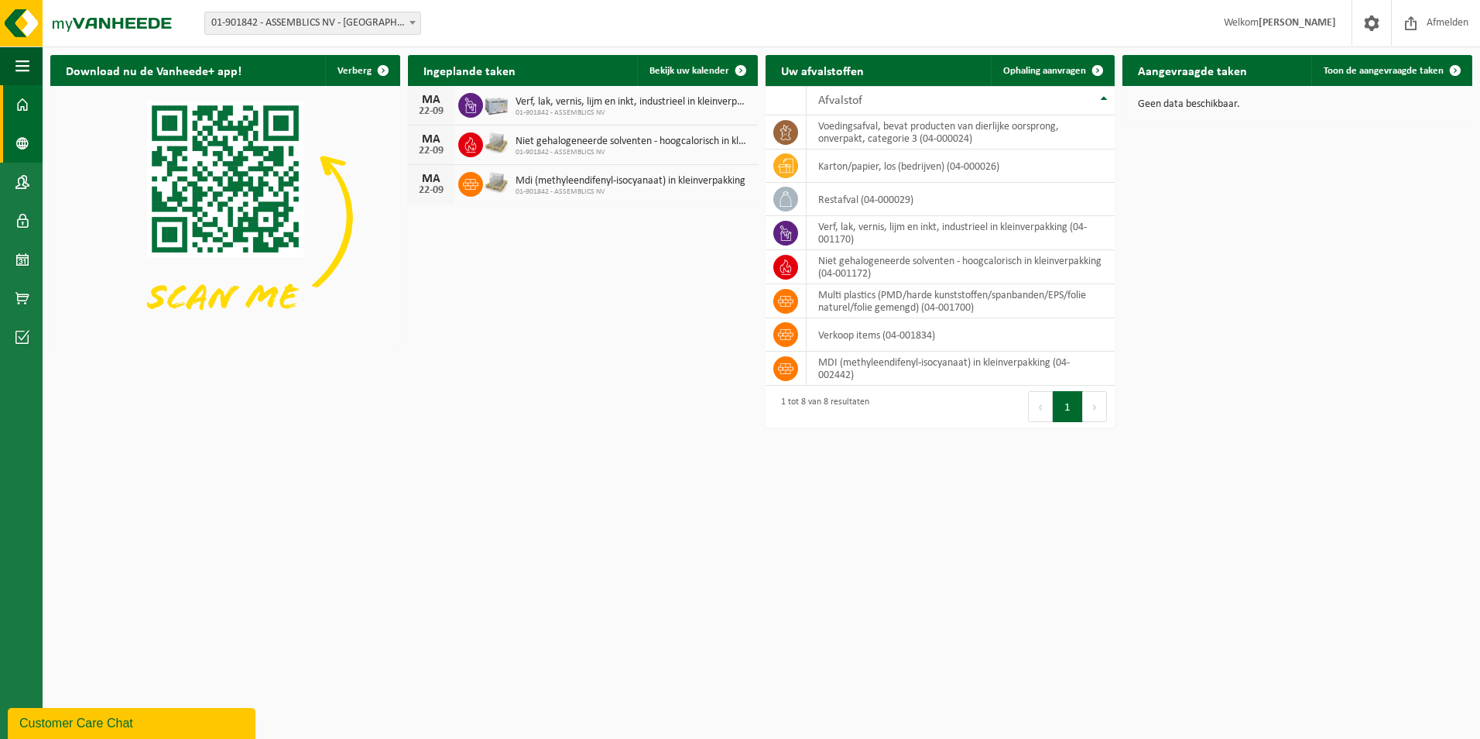  Describe the element at coordinates (961, 301) in the screenshot. I see `td: multi plastics (PMD/harde kunststoffen/spanbanden/EPS/folie naturel/folie gemengd) (04-001700)` at that location.